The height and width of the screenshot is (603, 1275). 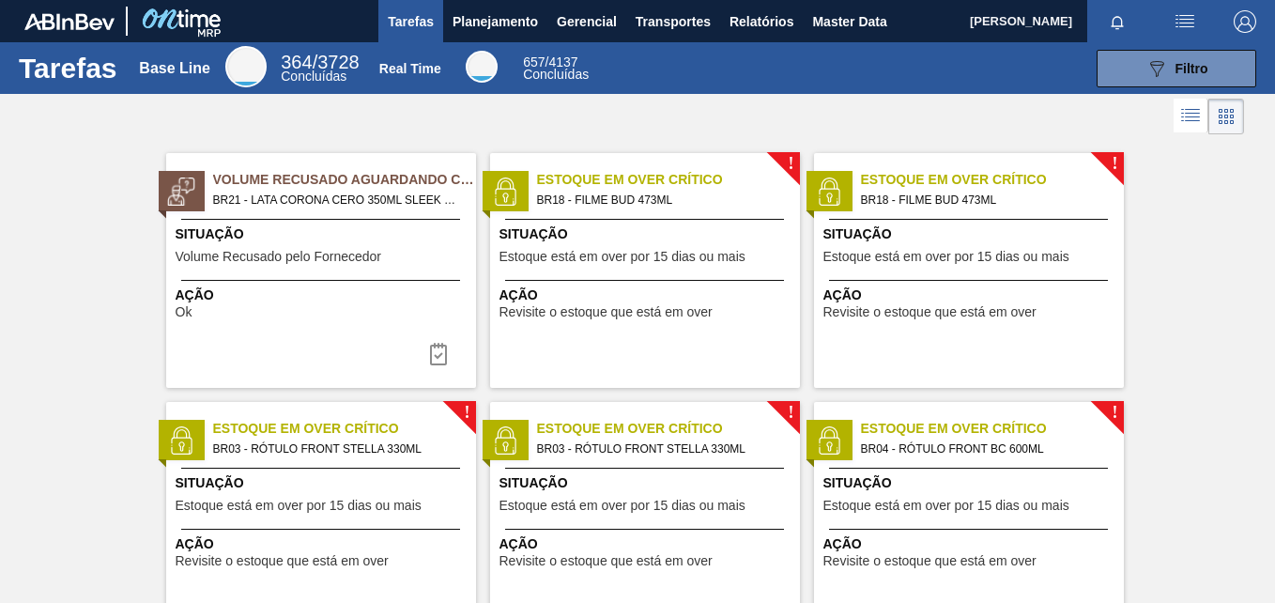 I want to click on span: Planejamento, so click(x=495, y=22).